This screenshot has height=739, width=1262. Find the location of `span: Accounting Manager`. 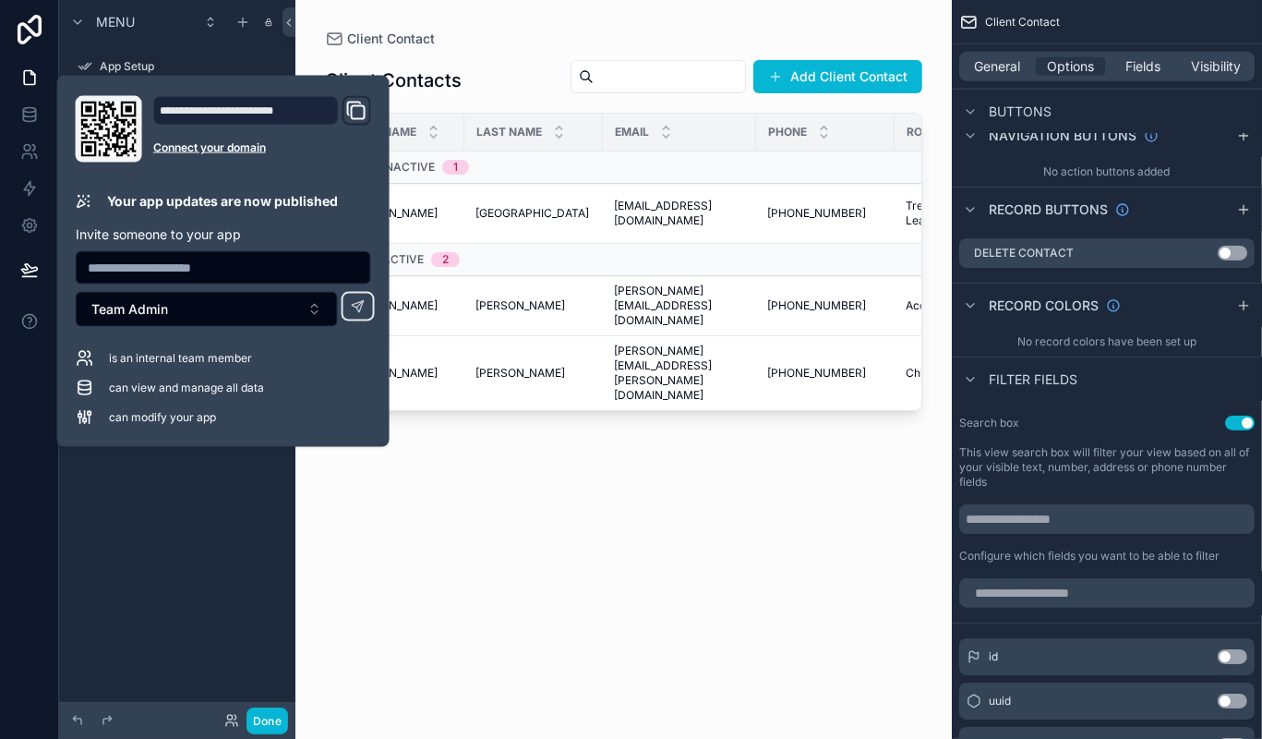

span: Accounting Manager is located at coordinates (960, 306).